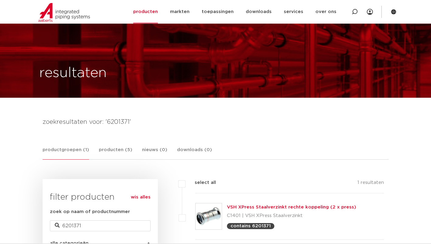  I want to click on a: producten (5), so click(116, 153).